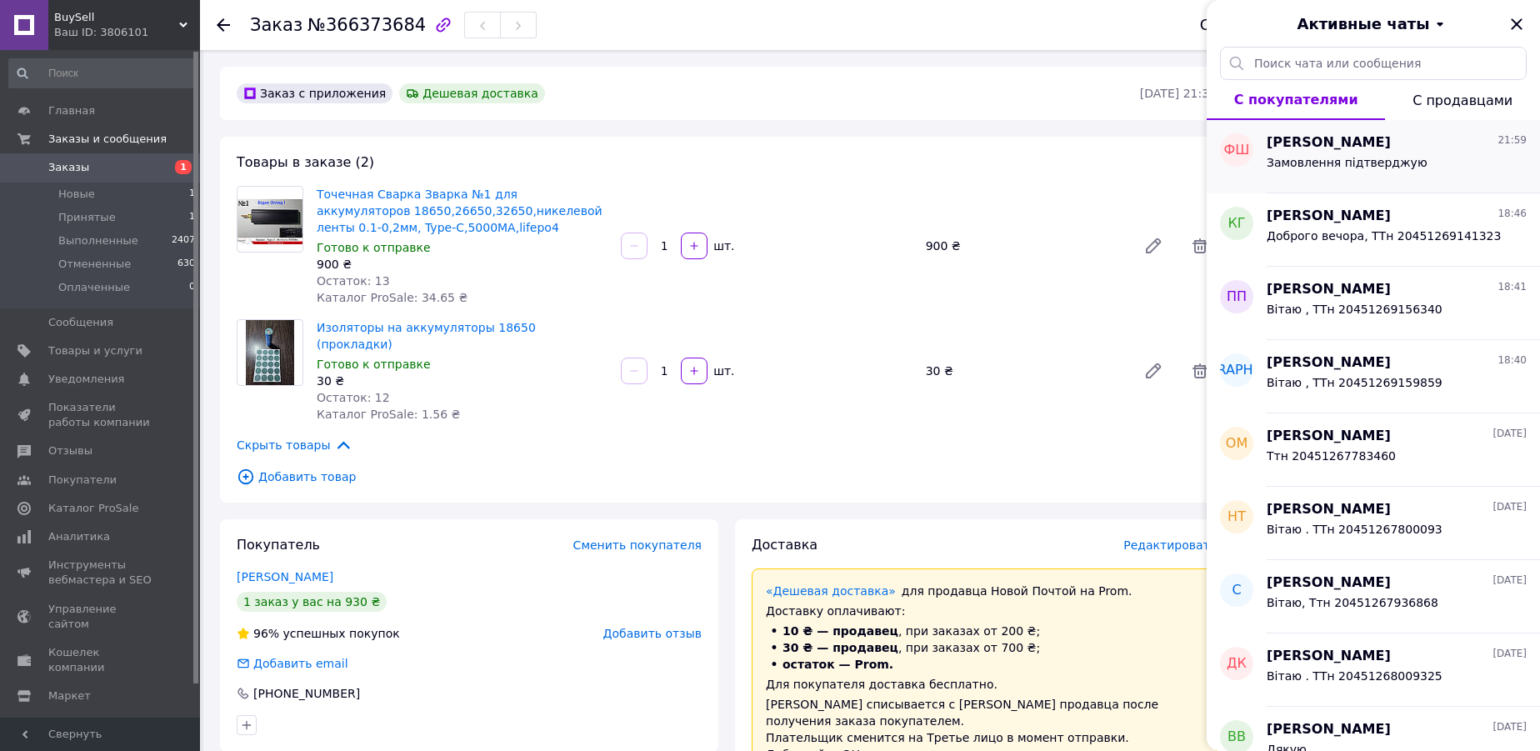 The width and height of the screenshot is (1540, 751). I want to click on div: Ваш ID: 3806101, so click(127, 33).